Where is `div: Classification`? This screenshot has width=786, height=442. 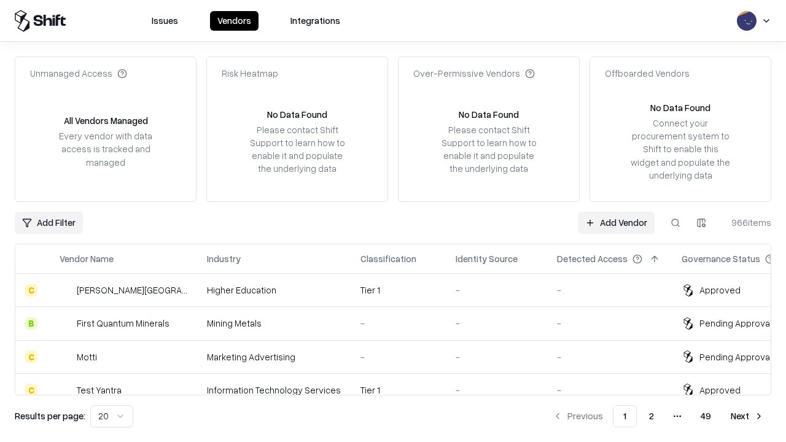 div: Classification is located at coordinates (388, 259).